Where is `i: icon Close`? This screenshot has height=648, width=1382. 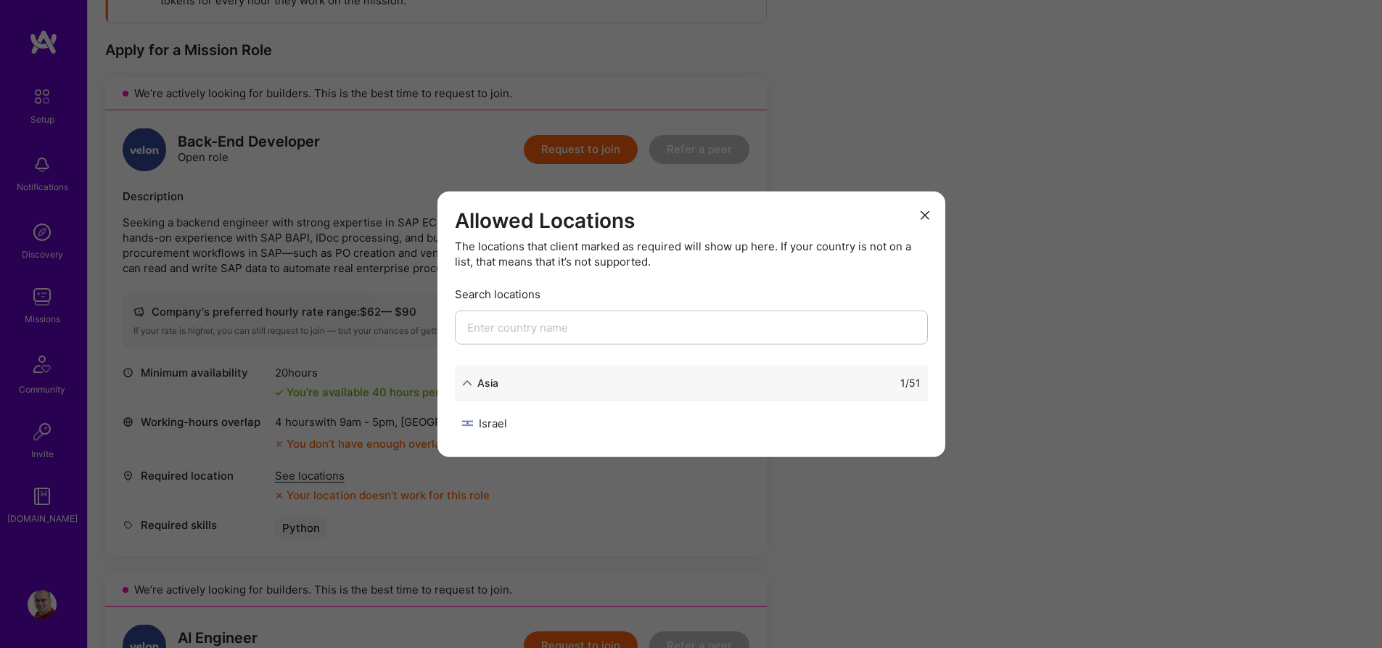
i: icon Close is located at coordinates (925, 216).